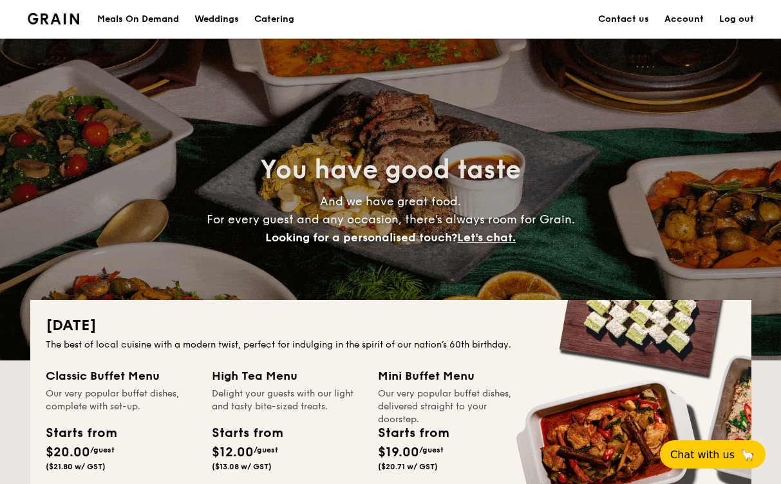  What do you see at coordinates (75, 467) in the screenshot?
I see `span: ($21.80 w/ GST)` at bounding box center [75, 467].